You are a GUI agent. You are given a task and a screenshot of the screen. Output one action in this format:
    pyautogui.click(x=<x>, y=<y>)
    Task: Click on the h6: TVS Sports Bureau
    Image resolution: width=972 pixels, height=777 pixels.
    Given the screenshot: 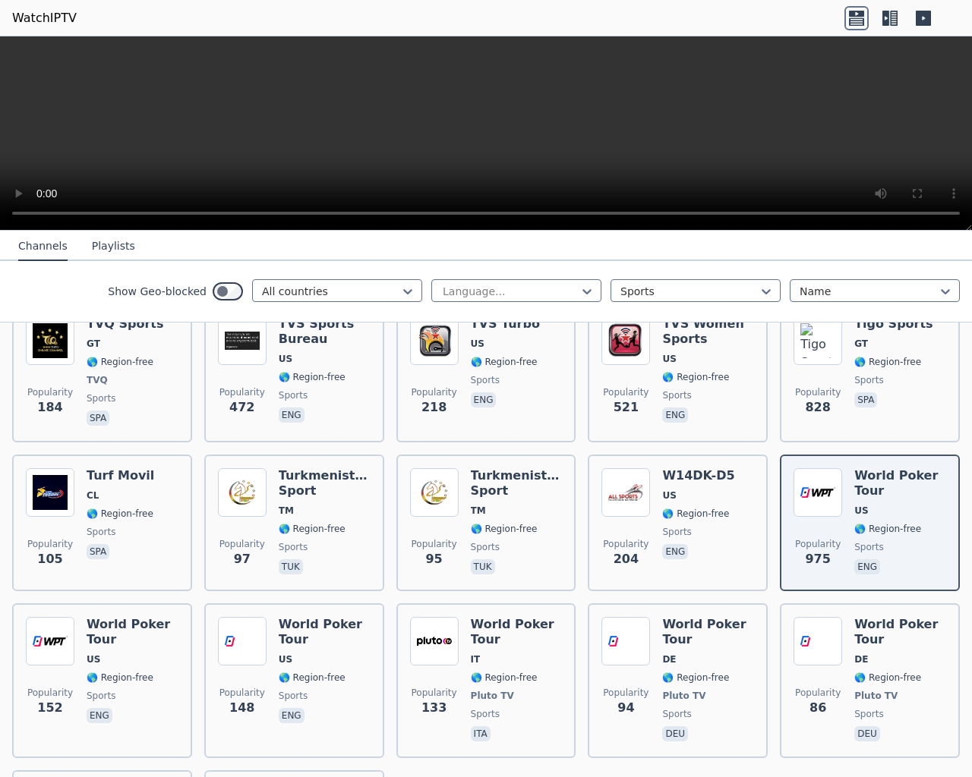 What is the action you would take?
    pyautogui.click(x=324, y=332)
    